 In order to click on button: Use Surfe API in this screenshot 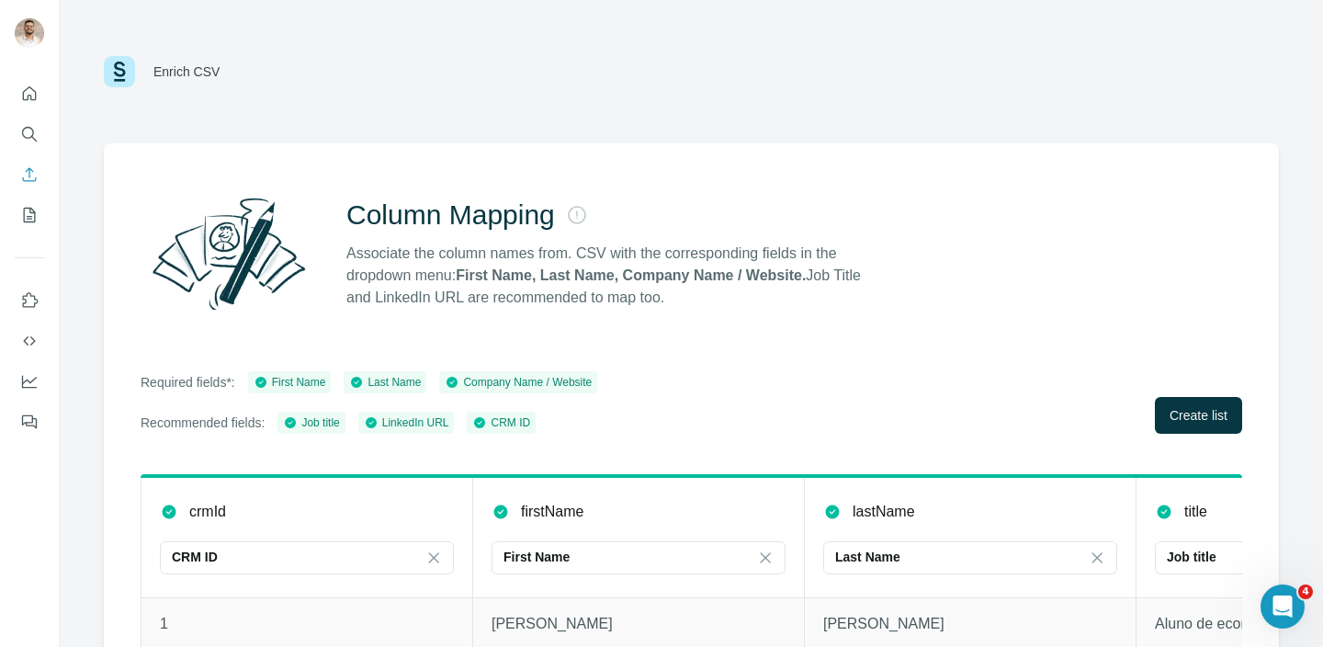, I will do `click(29, 341)`.